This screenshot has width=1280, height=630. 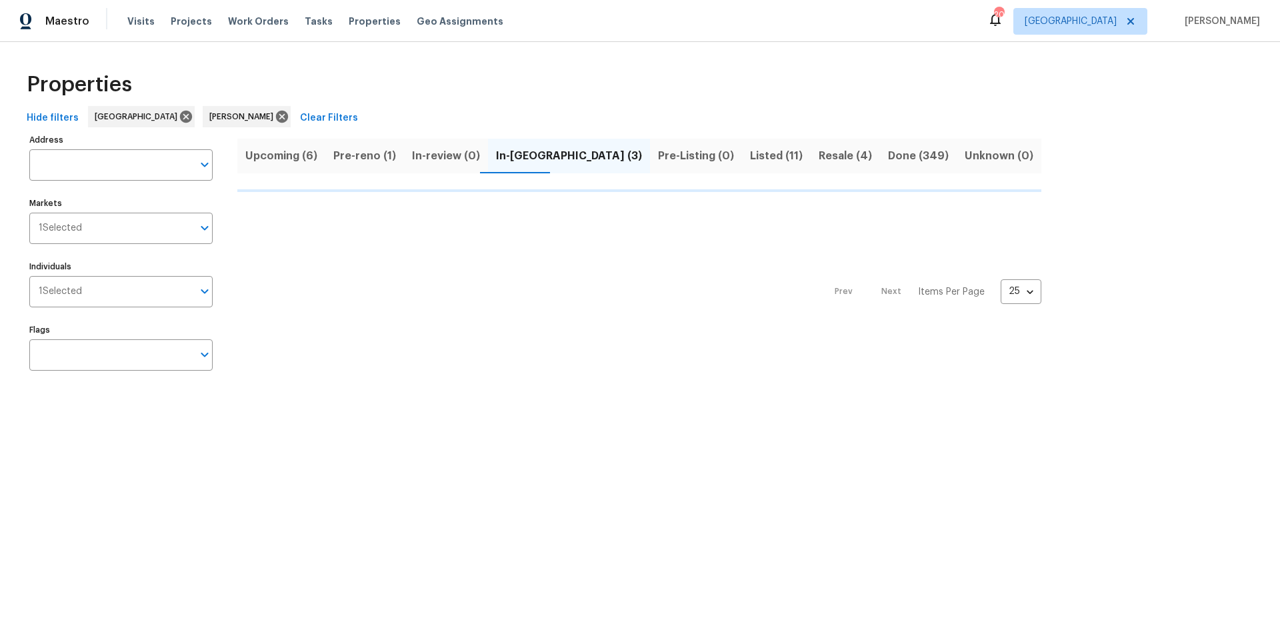 What do you see at coordinates (67, 21) in the screenshot?
I see `span: Maestro` at bounding box center [67, 21].